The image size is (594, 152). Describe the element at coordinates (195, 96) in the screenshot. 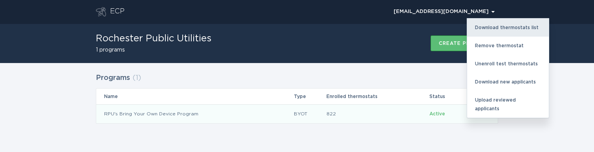

I see `th: Name` at that location.